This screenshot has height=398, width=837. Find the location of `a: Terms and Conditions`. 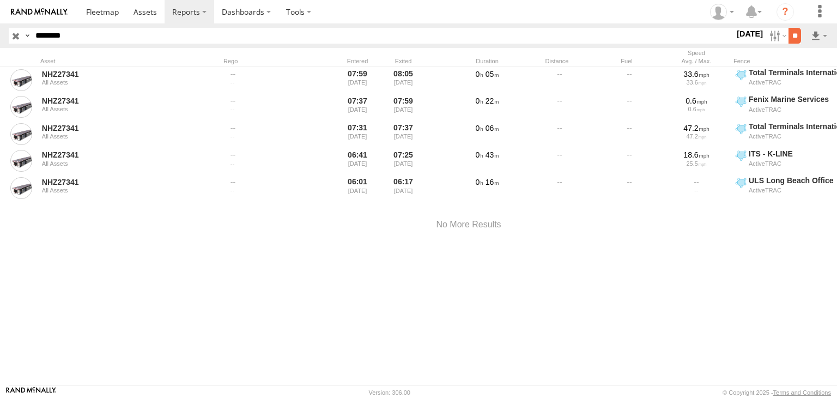

a: Terms and Conditions is located at coordinates (802, 392).